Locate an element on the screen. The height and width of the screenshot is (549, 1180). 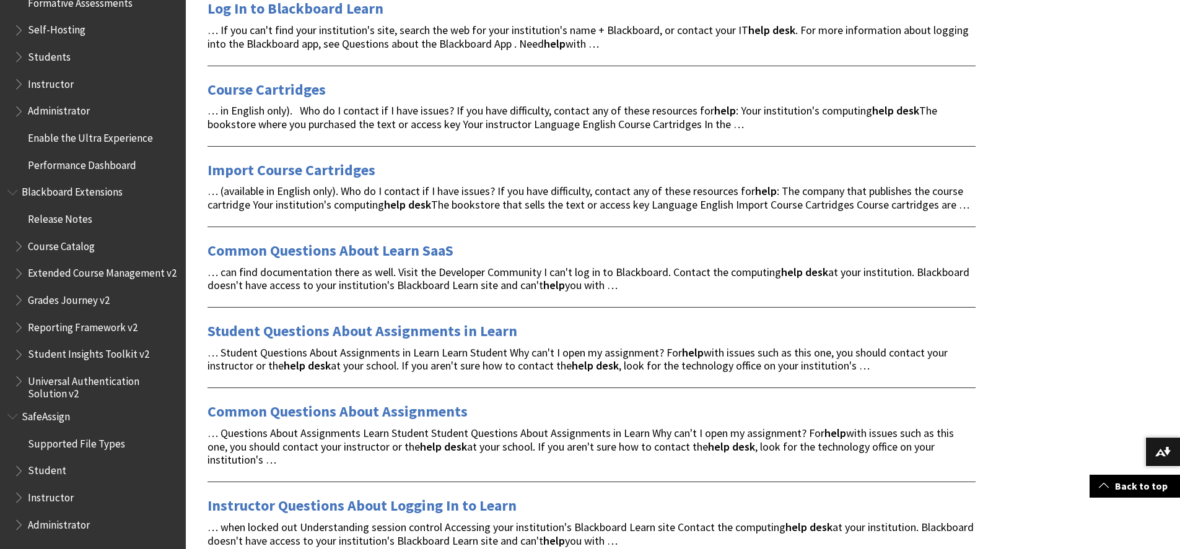
span: … Questions About Assignments Learn Student Student Questions About Assignments in Learn Why can'... is located at coordinates (580, 447).